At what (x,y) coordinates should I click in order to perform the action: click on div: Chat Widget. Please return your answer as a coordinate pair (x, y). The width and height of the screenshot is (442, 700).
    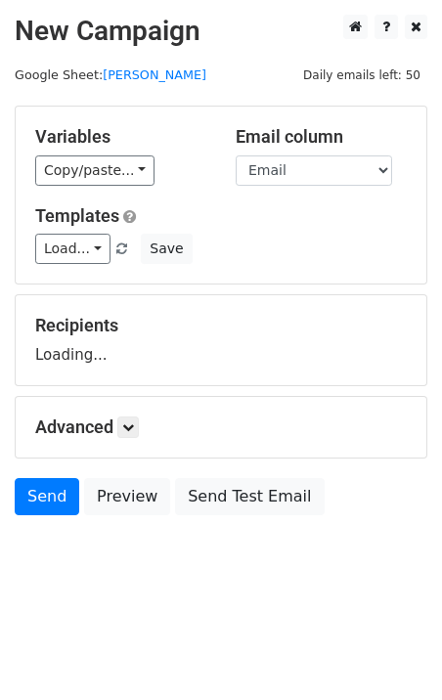
    Looking at the image, I should click on (393, 653).